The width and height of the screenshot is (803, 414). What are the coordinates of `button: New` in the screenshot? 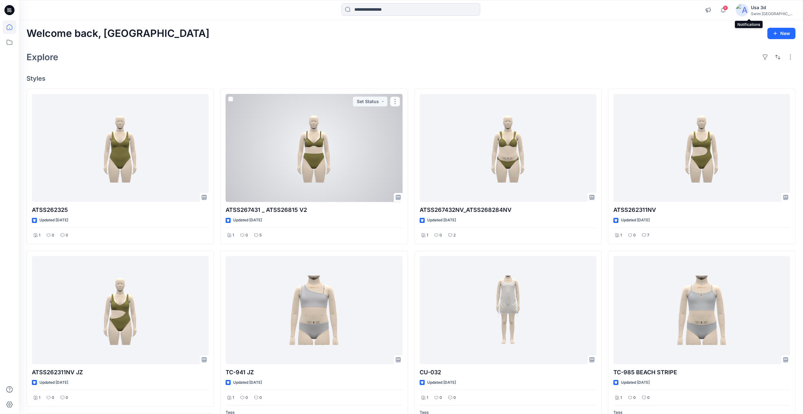 It's located at (781, 33).